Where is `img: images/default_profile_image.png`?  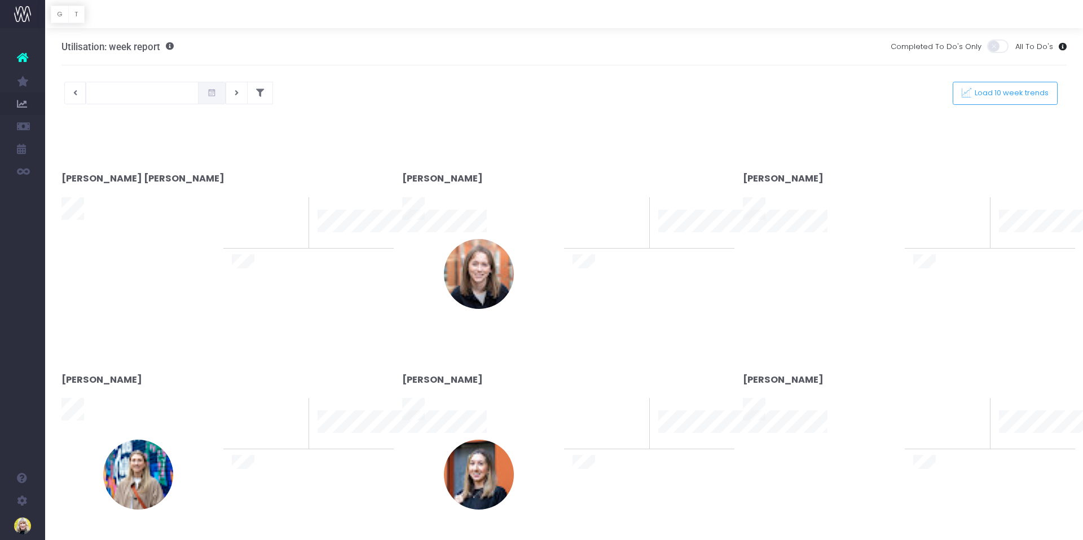 img: images/default_profile_image.png is located at coordinates (23, 526).